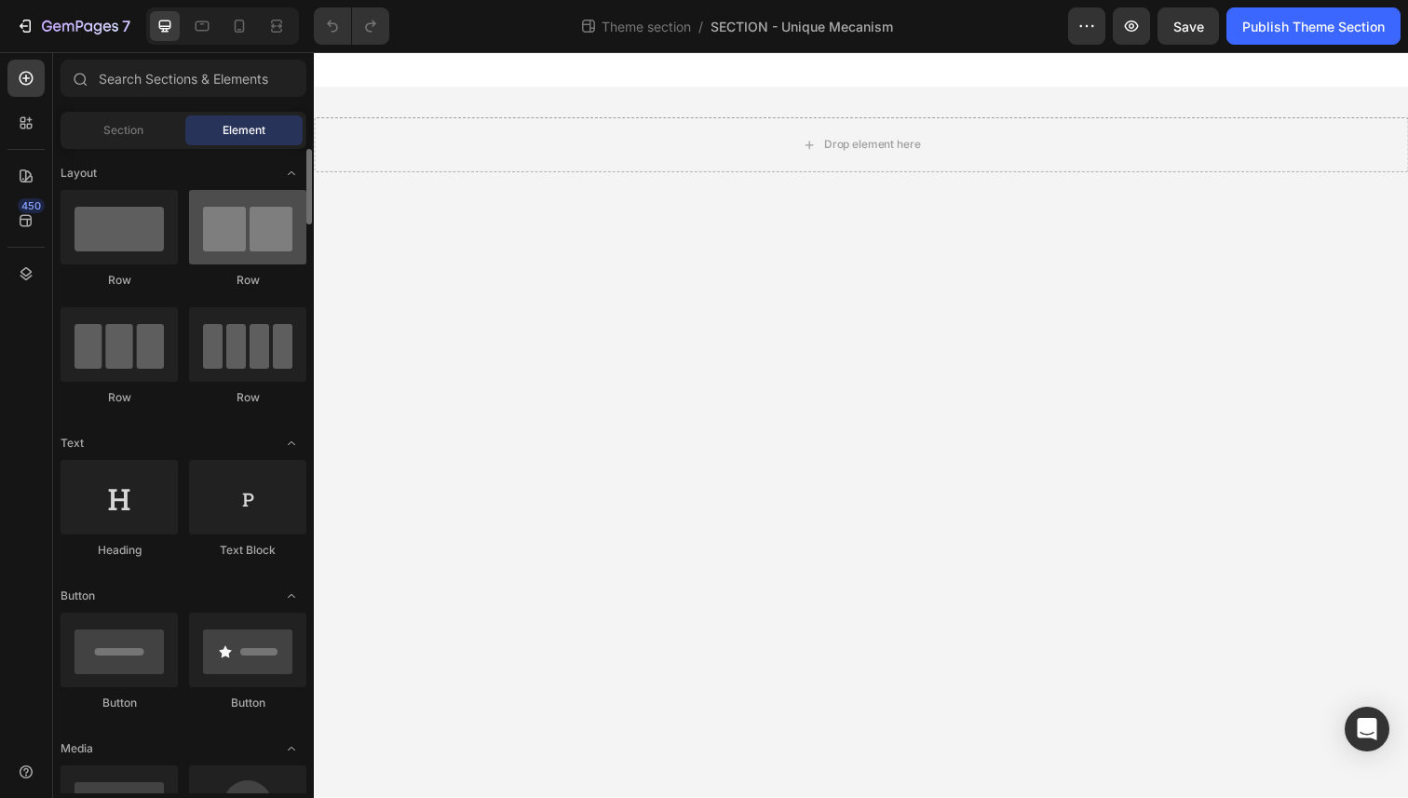 This screenshot has height=798, width=1408. I want to click on button: Publish Theme Section, so click(1313, 26).